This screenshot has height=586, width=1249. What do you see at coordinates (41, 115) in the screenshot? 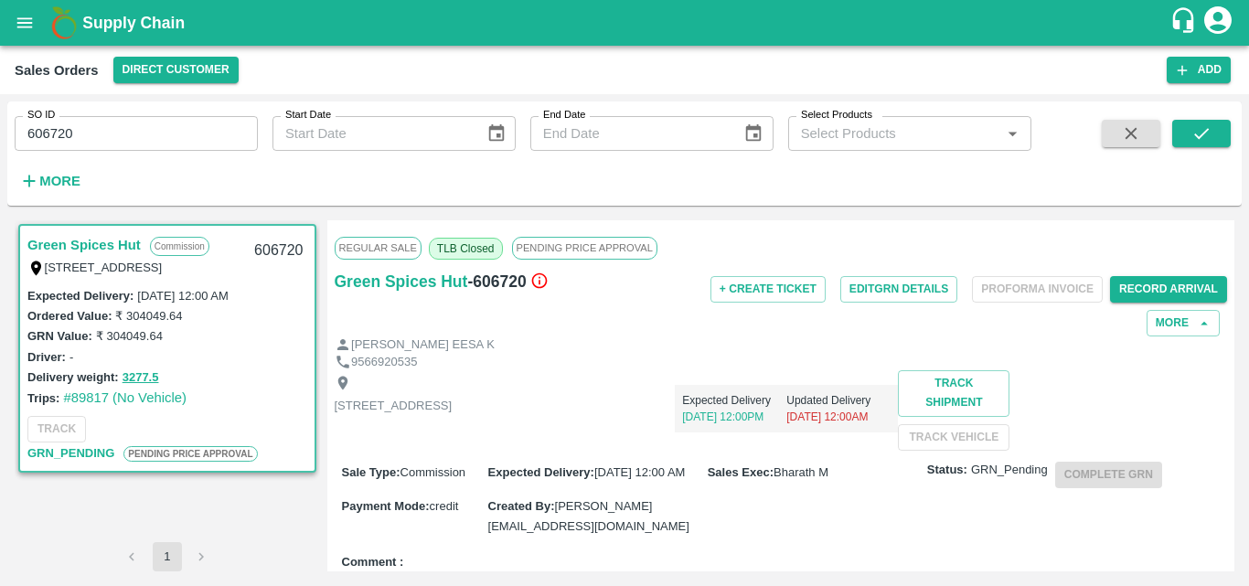
I see `label: SO ID` at bounding box center [41, 115].